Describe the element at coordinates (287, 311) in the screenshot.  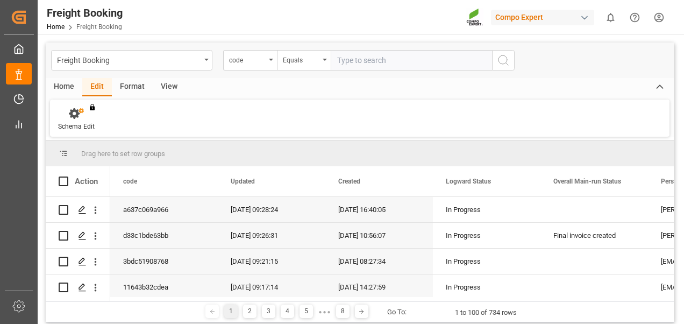
I see `div: 4` at that location.